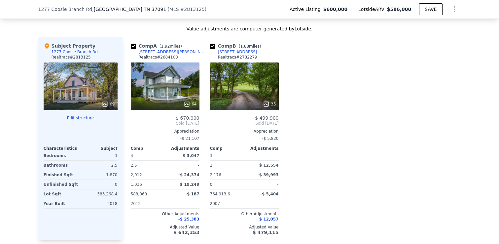 This screenshot has width=499, height=244. I want to click on span: -$ 187, so click(192, 194).